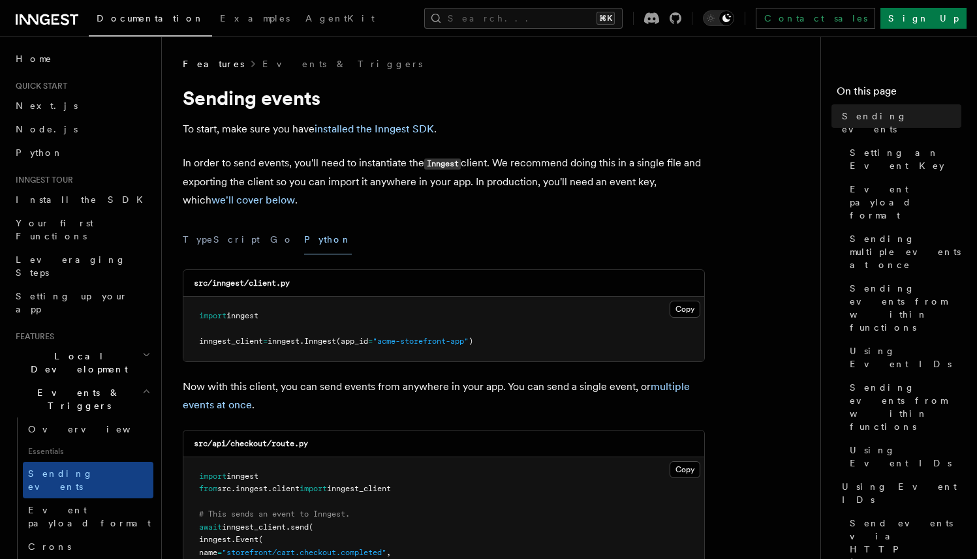 This screenshot has height=559, width=977. Describe the element at coordinates (352, 341) in the screenshot. I see `span: (app_id` at that location.